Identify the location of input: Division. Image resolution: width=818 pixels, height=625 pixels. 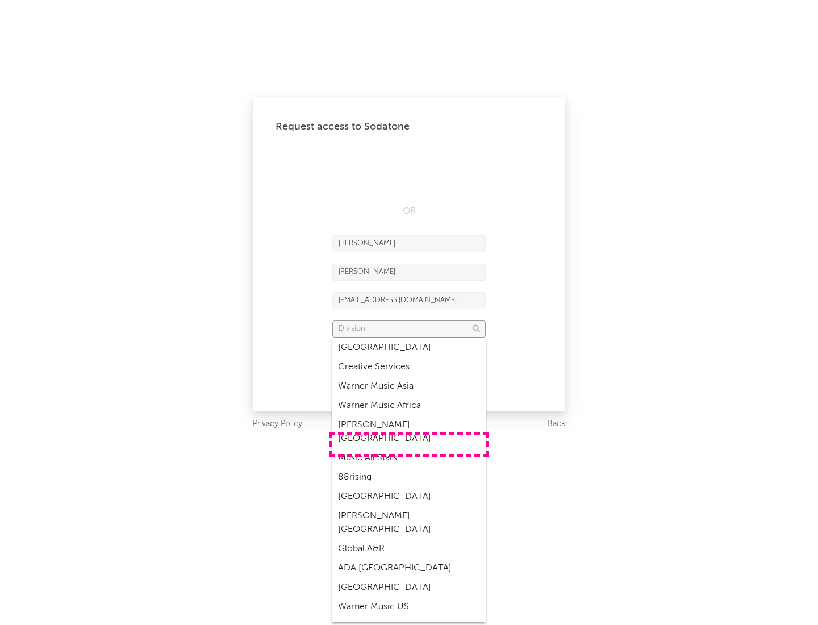
(409, 329).